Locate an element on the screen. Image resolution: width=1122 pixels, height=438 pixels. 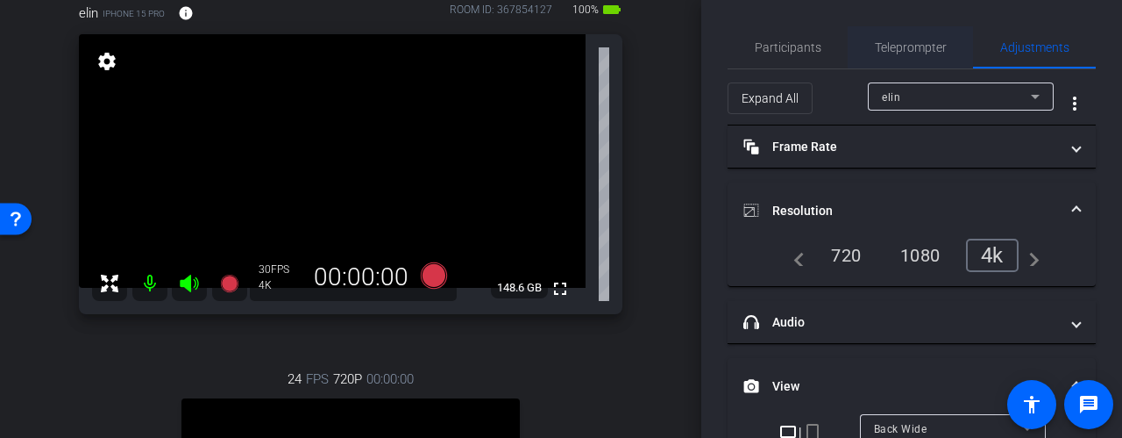
mat-icon: message is located at coordinates (1089, 404).